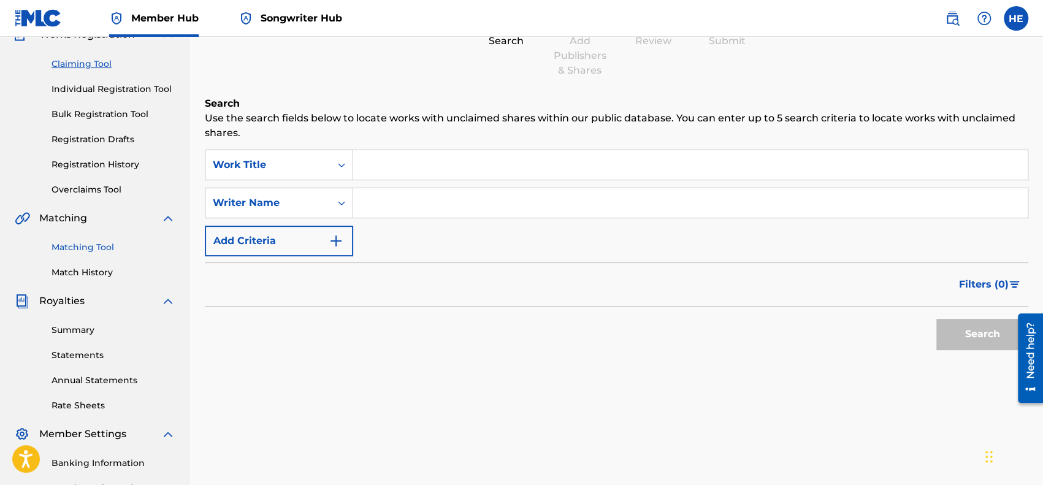 Image resolution: width=1043 pixels, height=485 pixels. What do you see at coordinates (616, 104) in the screenshot?
I see `h6: Search` at bounding box center [616, 104].